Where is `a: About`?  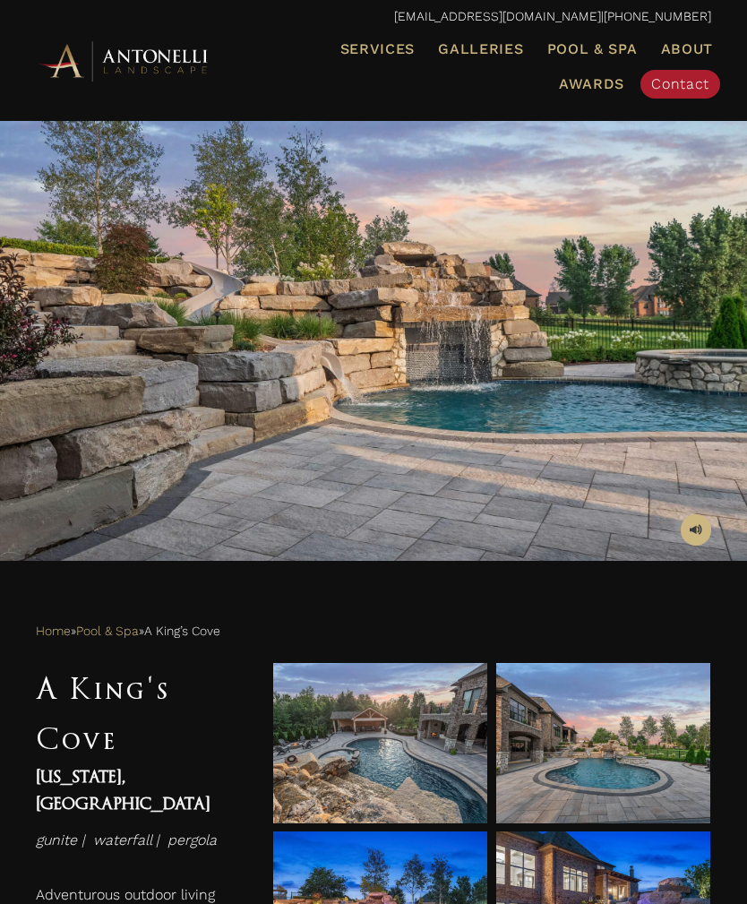 a: About is located at coordinates (687, 49).